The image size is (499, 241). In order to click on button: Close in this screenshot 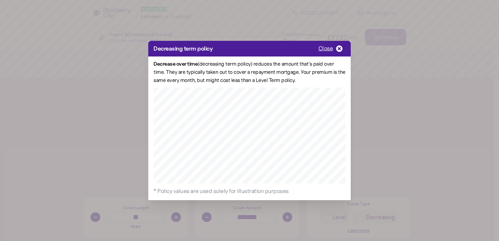, I will do `click(330, 49)`.